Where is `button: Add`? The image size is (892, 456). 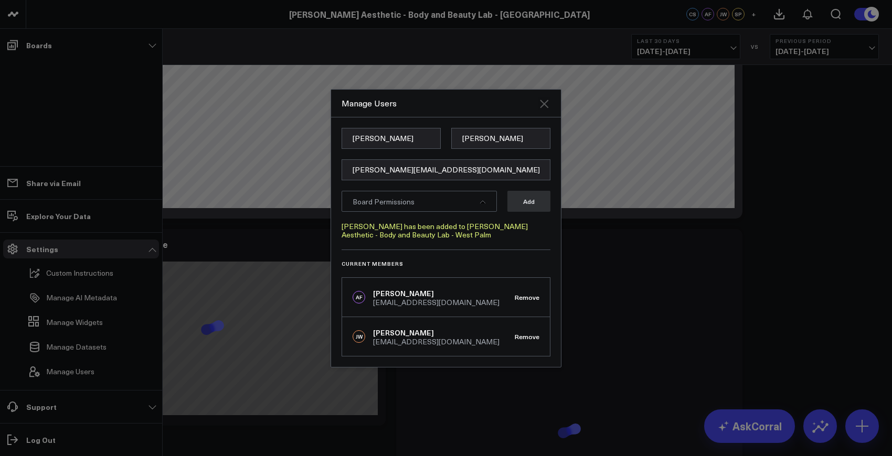
button: Add is located at coordinates (529, 201).